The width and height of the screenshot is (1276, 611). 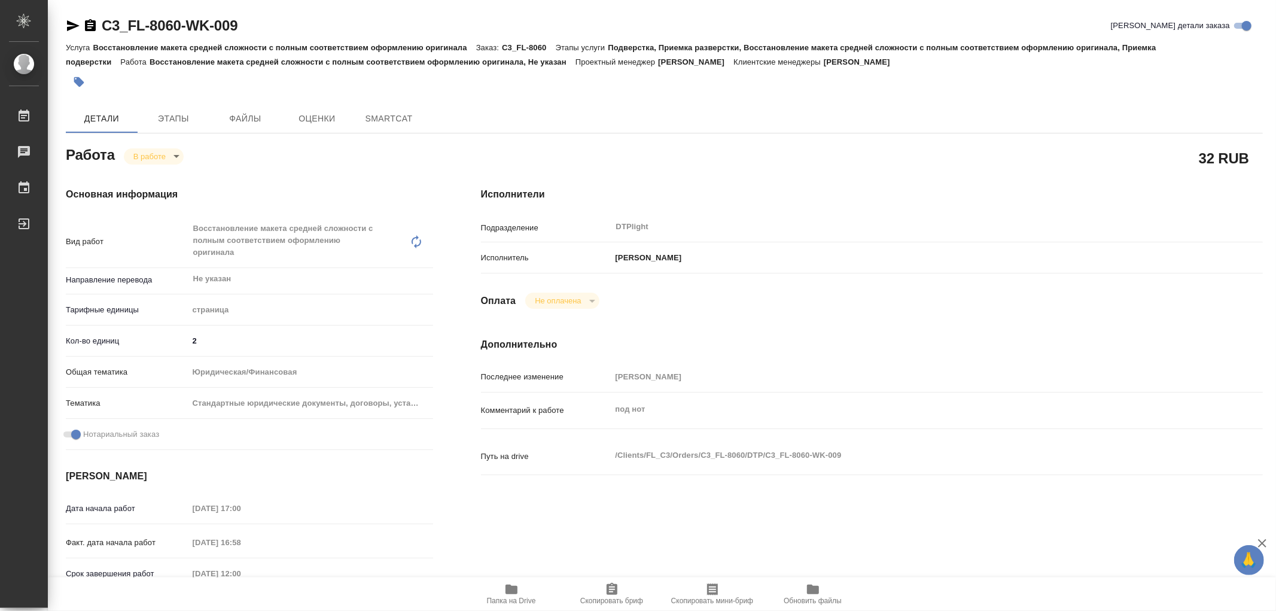 What do you see at coordinates (284, 47) in the screenshot?
I see `p: Восстановление макета средней сложности с полным соответствием оформлению оригинала` at bounding box center [284, 47].